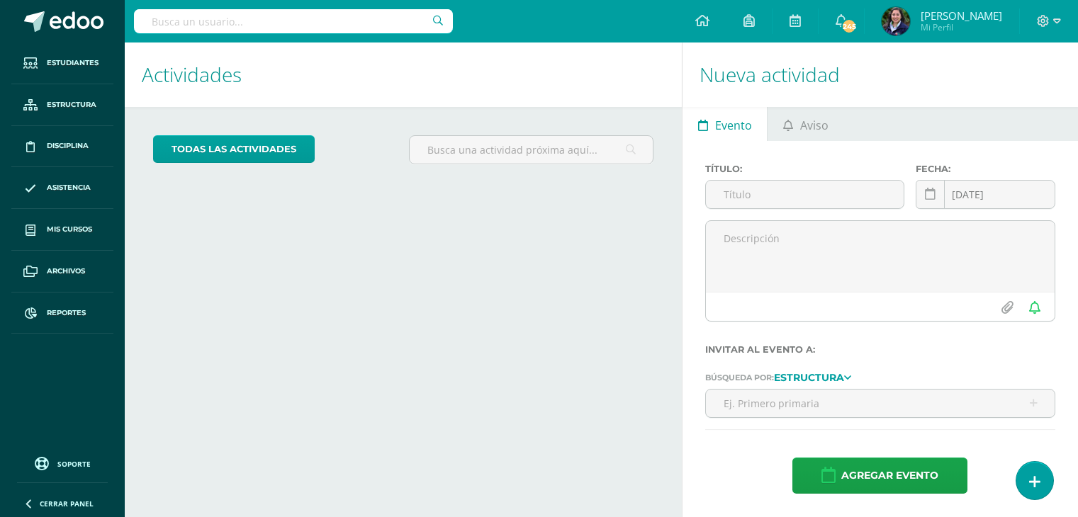 The image size is (1078, 517). What do you see at coordinates (62, 313) in the screenshot?
I see `a: Reportes` at bounding box center [62, 313].